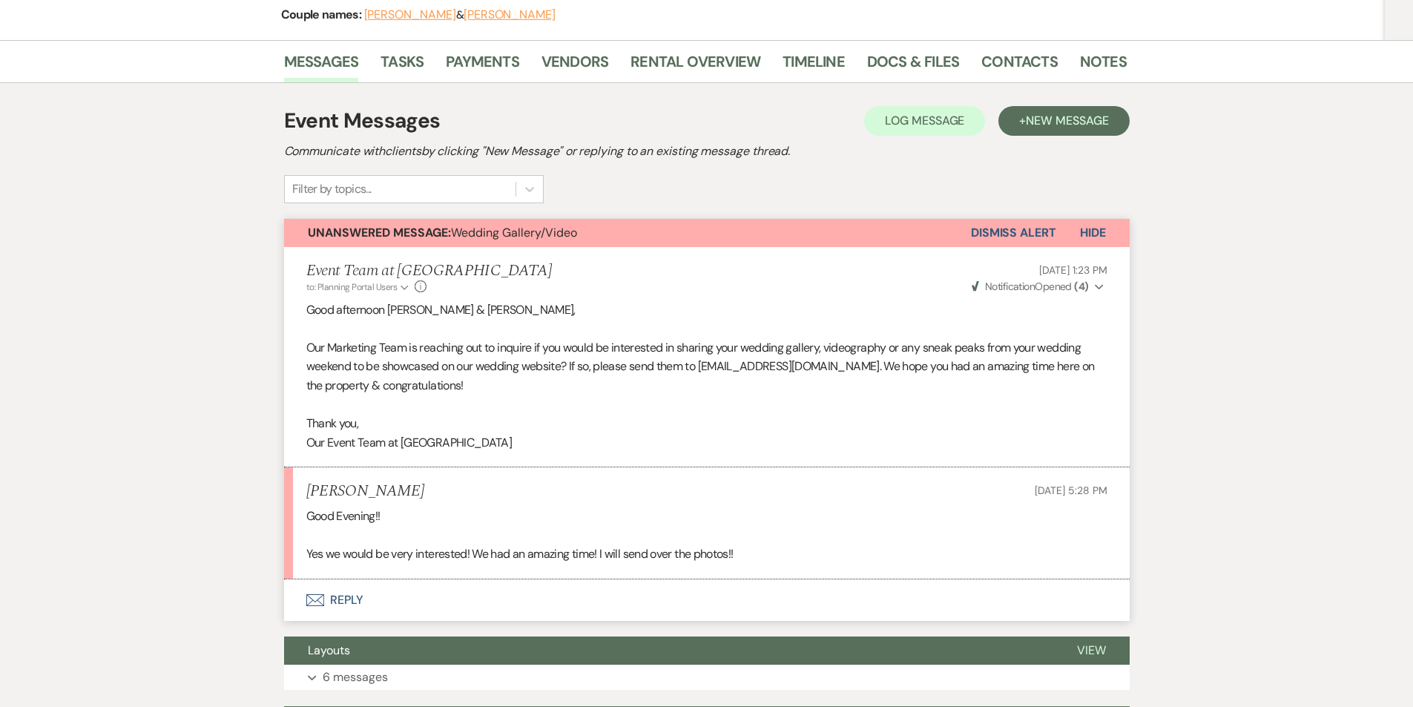 This screenshot has width=1413, height=707. I want to click on button: Hide, so click(1093, 233).